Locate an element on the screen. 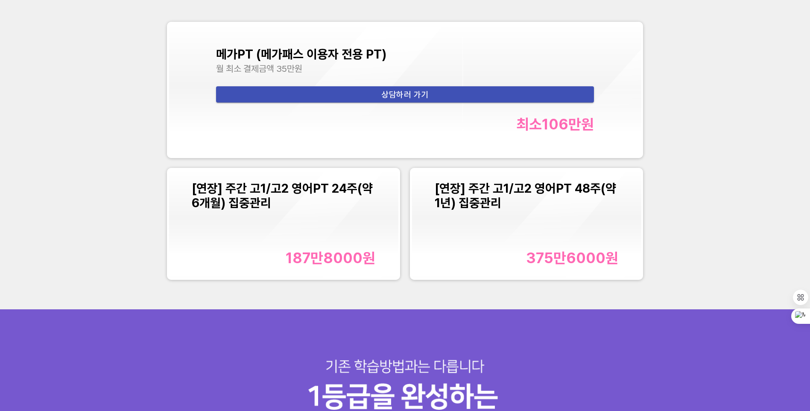 This screenshot has width=810, height=411. div: 187만8000 원 is located at coordinates (330, 257).